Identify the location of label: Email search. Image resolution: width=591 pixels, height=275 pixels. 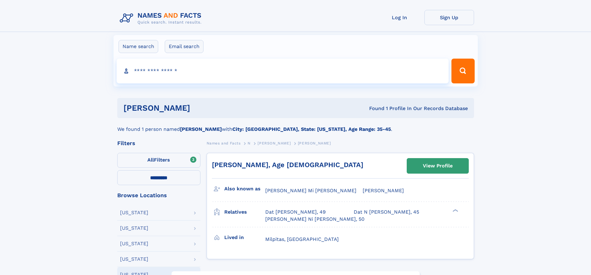
(184, 47).